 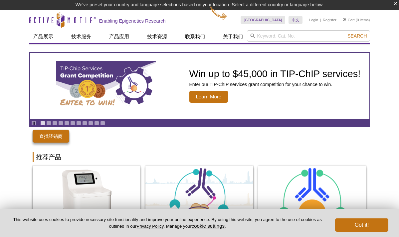 What do you see at coordinates (87, 198) in the screenshot?
I see `img: PIXUL Multi-Sample Sonicator` at bounding box center [87, 198].